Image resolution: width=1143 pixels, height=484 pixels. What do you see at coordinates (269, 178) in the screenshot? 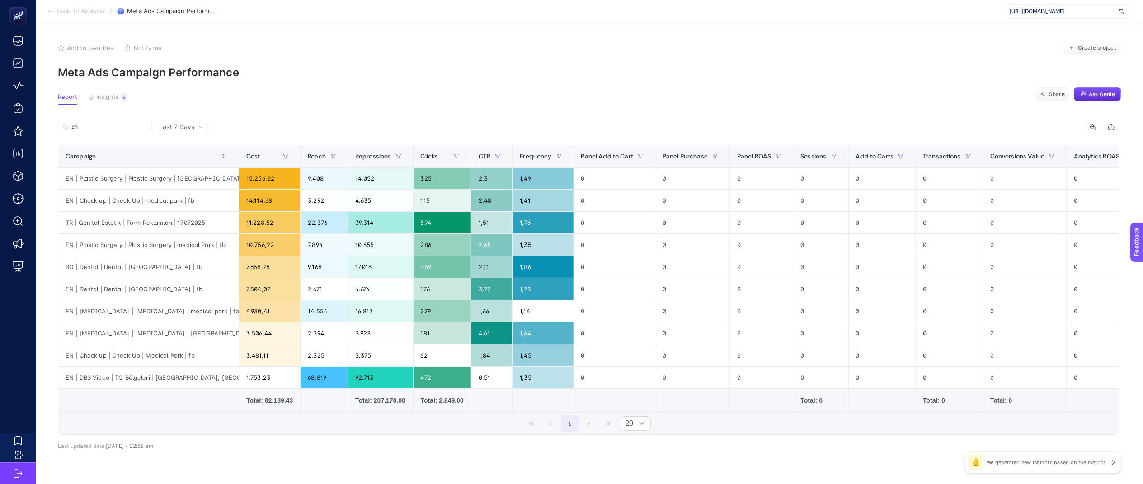
I see `div: 15.256,02` at bounding box center [269, 178].